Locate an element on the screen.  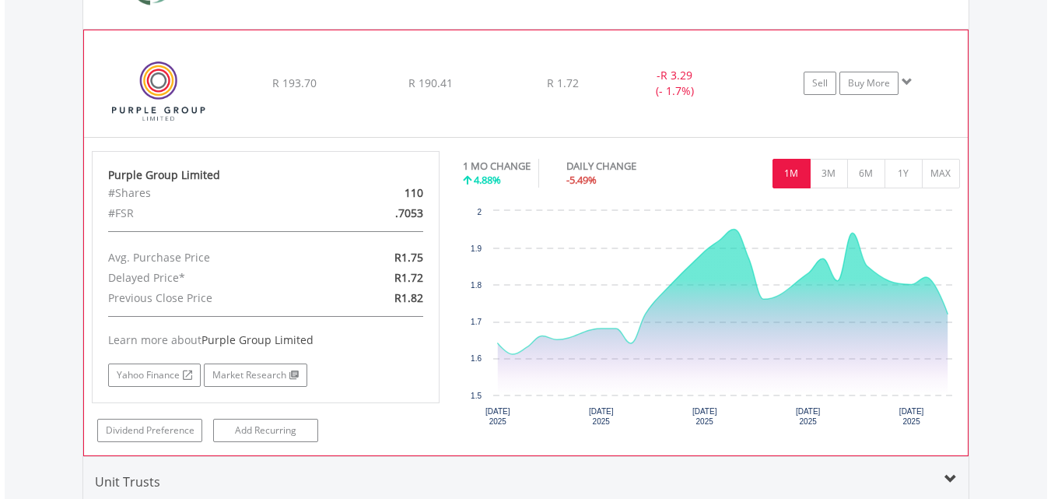
svg: Interactive chart is located at coordinates (711, 320).